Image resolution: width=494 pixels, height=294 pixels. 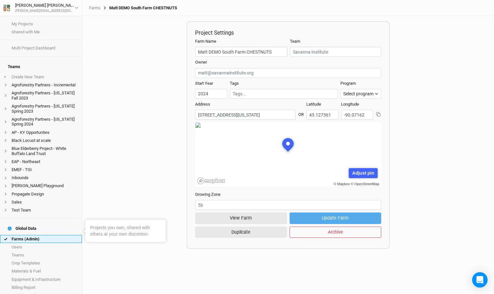 I want to click on a: © Mapbox, so click(x=342, y=184).